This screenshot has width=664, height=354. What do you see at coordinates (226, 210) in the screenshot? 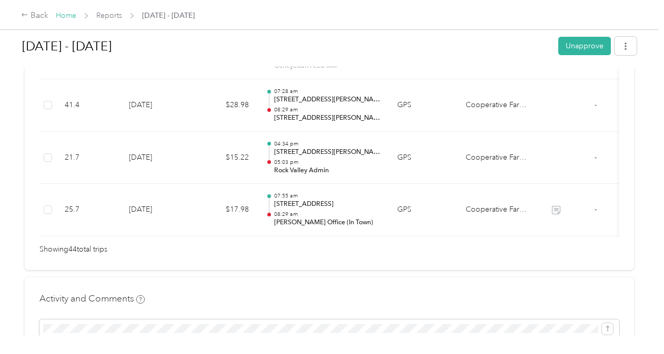
I see `td: $17.98` at bounding box center [226, 210].